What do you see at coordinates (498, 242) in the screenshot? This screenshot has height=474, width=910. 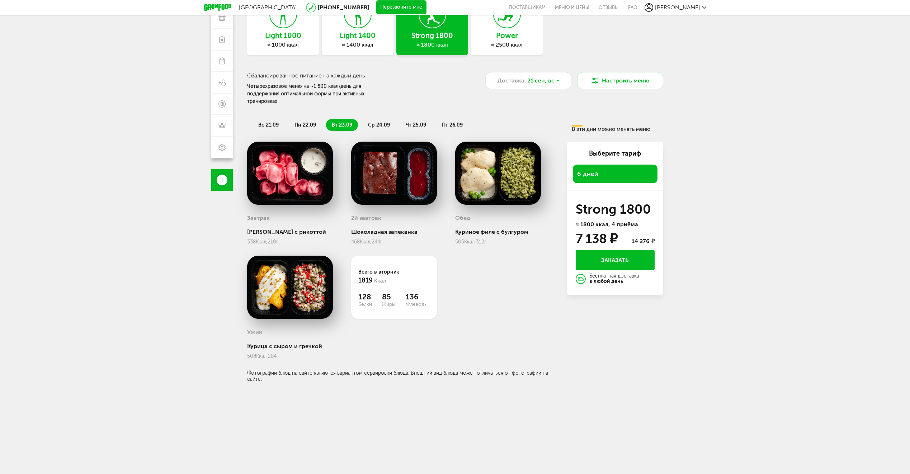 I see `div: 505 312` at bounding box center [498, 242].